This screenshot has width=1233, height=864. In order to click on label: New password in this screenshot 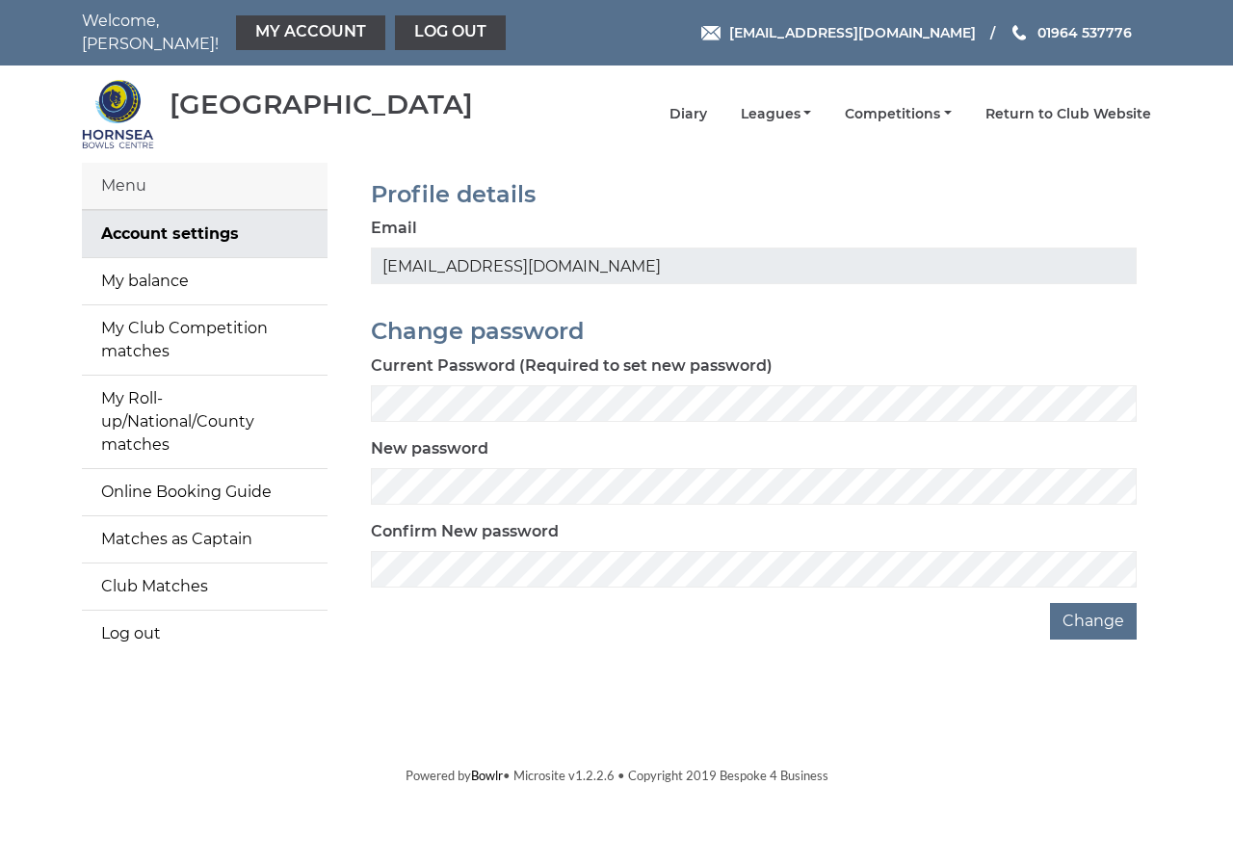, I will do `click(429, 449)`.